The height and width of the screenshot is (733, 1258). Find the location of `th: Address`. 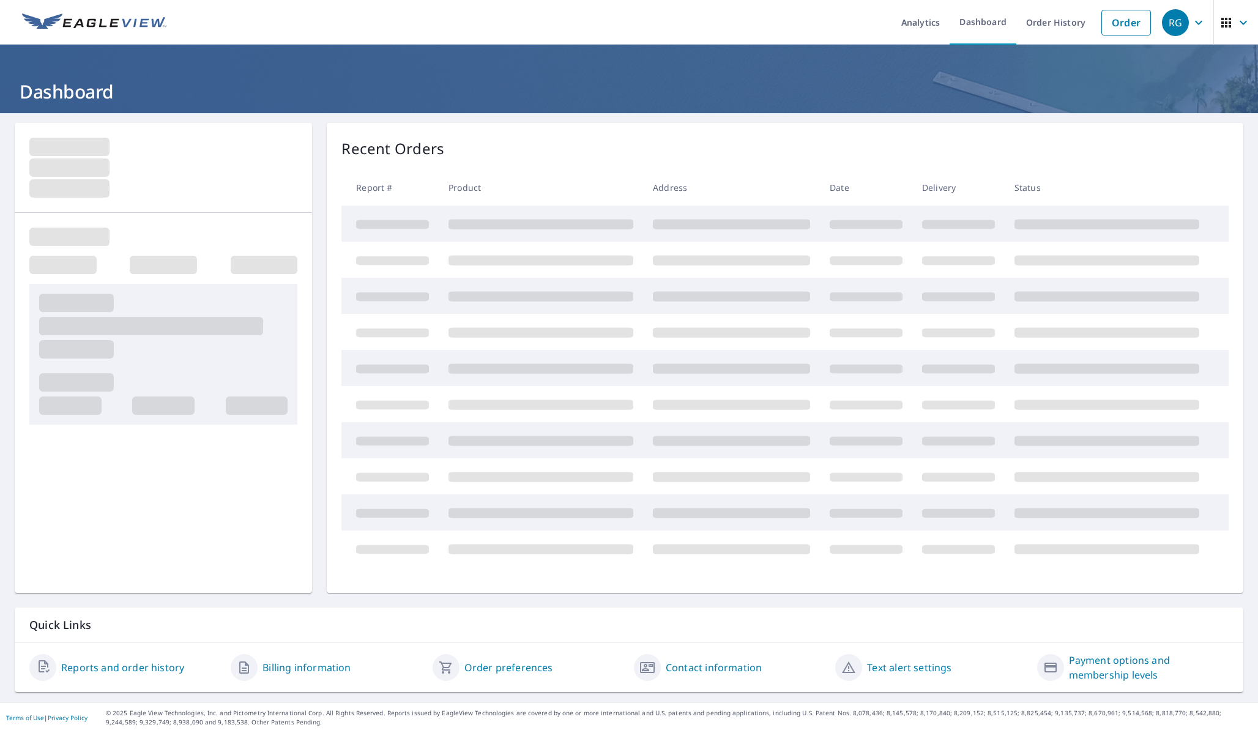

th: Address is located at coordinates (731, 187).